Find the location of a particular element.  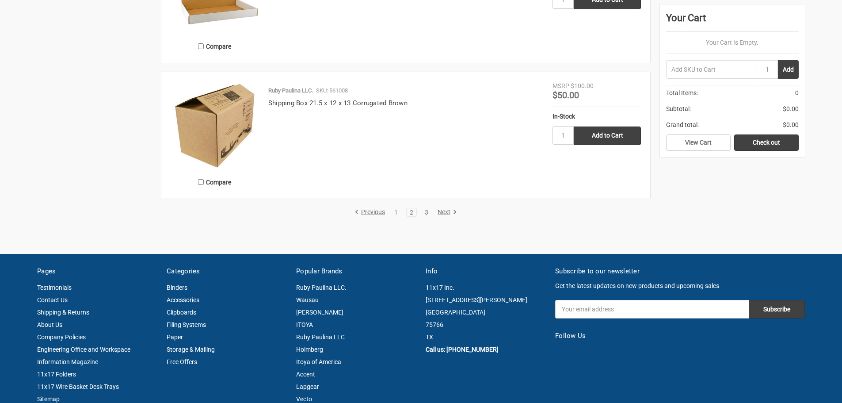

a: Company Policies is located at coordinates (61, 337).